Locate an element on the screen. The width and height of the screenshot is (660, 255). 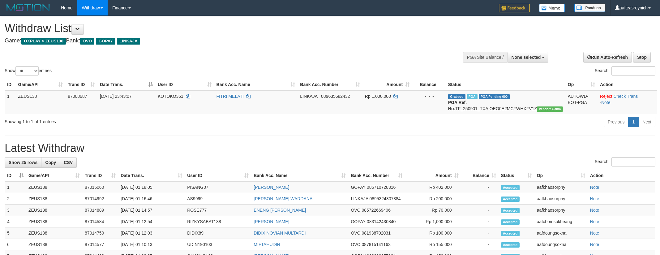
span: OVO is located at coordinates (355, 233).